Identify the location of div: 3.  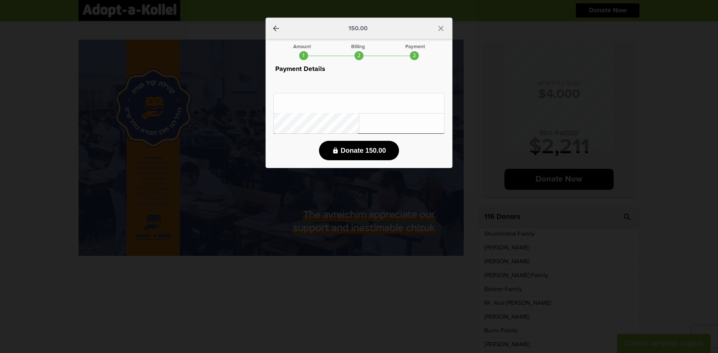
(414, 56).